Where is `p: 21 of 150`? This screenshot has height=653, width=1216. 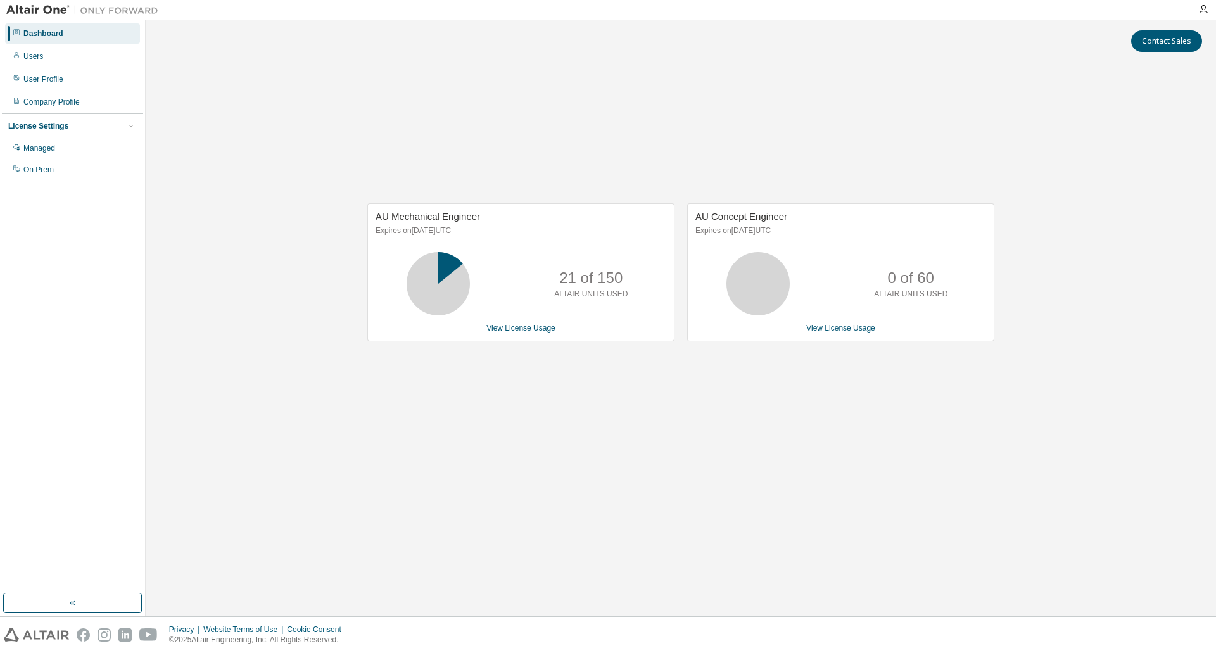 p: 21 of 150 is located at coordinates (591, 278).